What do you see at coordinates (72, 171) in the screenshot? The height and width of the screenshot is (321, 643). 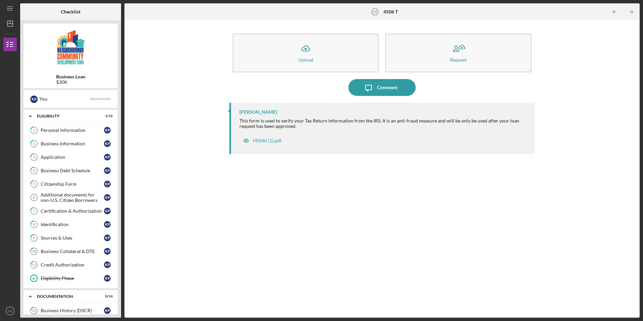 I see `div: Business Debt Schedule` at bounding box center [72, 171].